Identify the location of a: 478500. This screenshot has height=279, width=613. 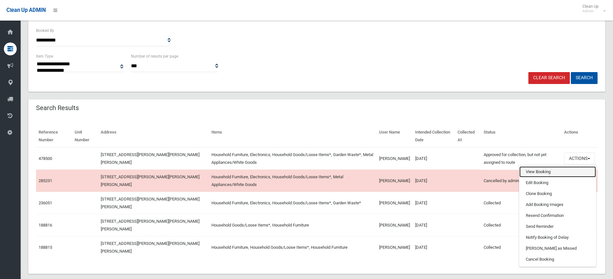
(45, 158).